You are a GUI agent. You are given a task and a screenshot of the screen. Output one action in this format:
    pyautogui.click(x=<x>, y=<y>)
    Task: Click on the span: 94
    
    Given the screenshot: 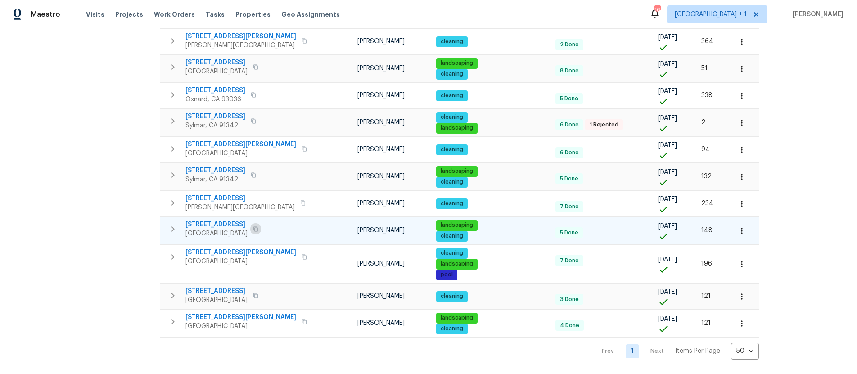 What is the action you would take?
    pyautogui.click(x=706, y=149)
    